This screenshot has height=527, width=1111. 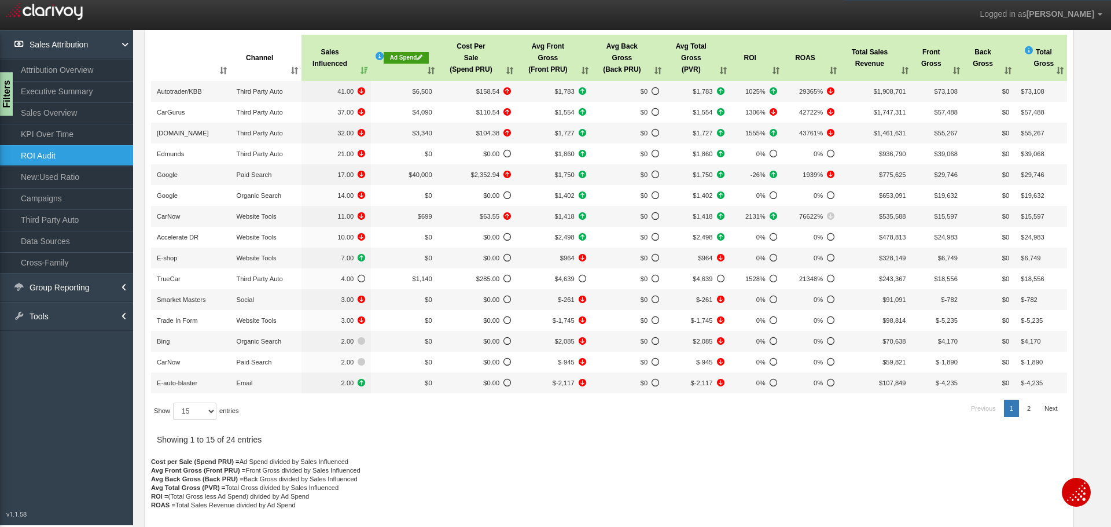 What do you see at coordinates (181, 300) in the screenshot?
I see `span: Smarket Masters` at bounding box center [181, 300].